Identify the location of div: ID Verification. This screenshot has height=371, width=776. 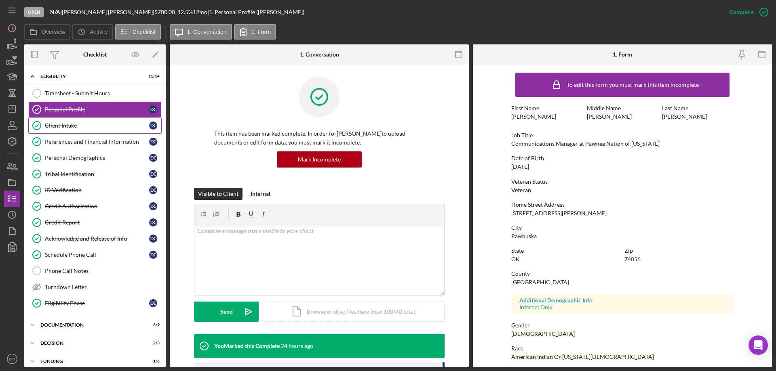
(97, 190).